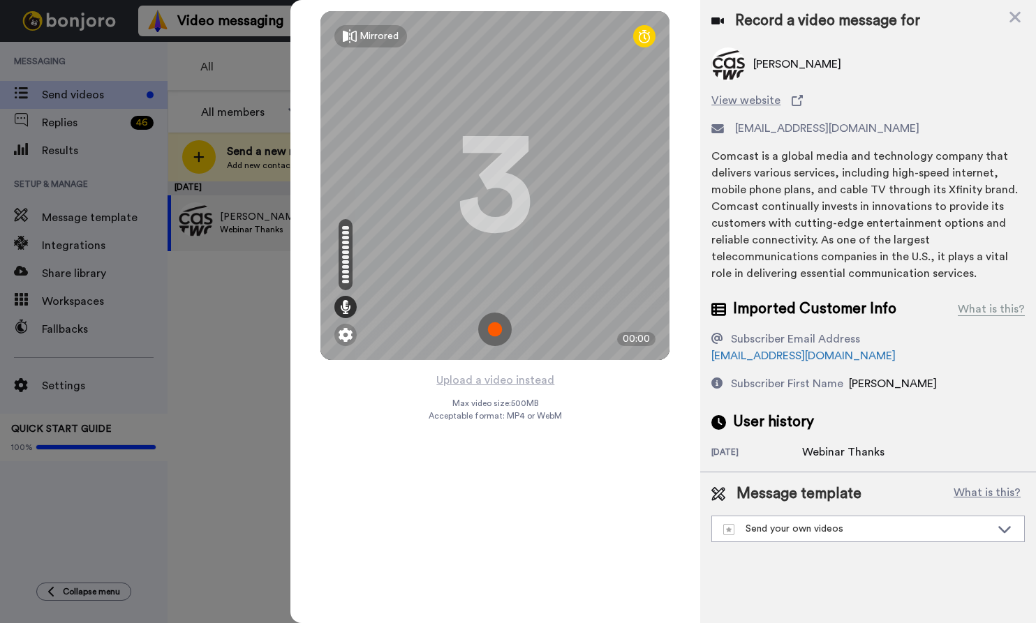 The image size is (1036, 623). Describe the element at coordinates (868, 101) in the screenshot. I see `a: View website` at that location.